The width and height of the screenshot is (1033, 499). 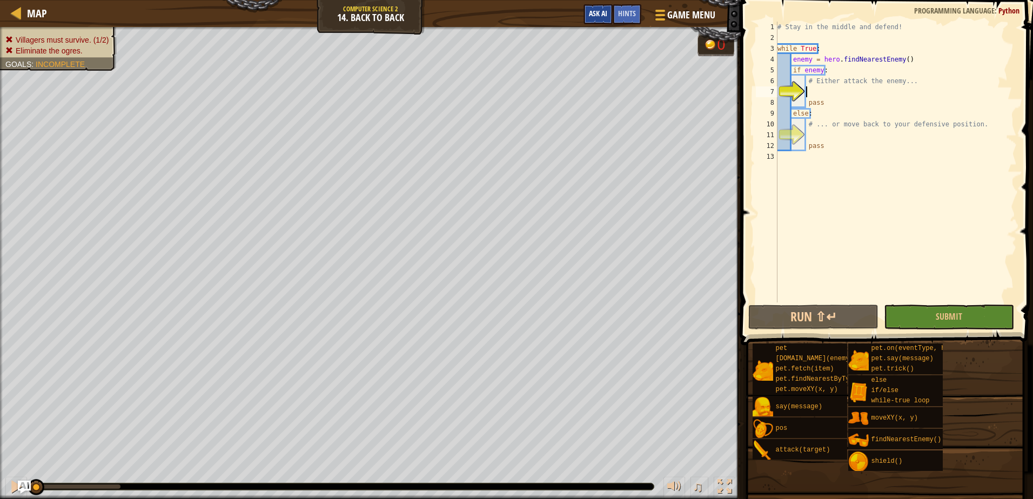 I want to click on span: while-true loop, so click(x=900, y=401).